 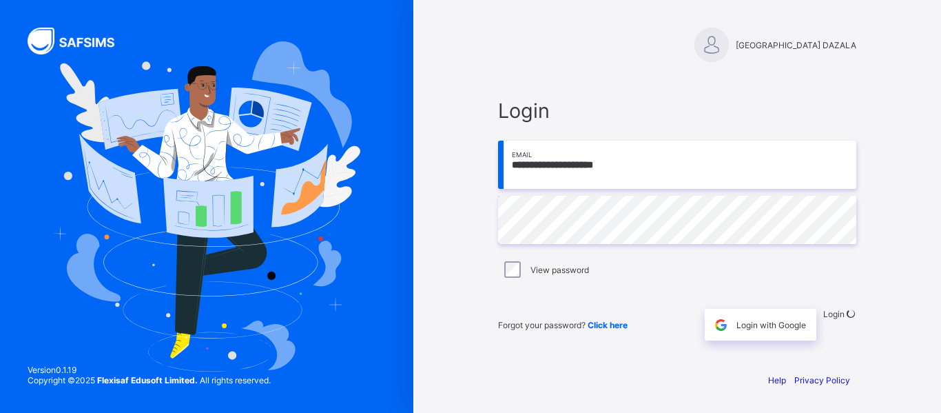 I want to click on img: Hero Image, so click(x=207, y=206).